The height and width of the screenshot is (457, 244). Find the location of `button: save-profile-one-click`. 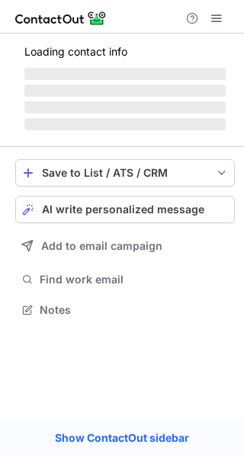

button: save-profile-one-click is located at coordinates (125, 173).